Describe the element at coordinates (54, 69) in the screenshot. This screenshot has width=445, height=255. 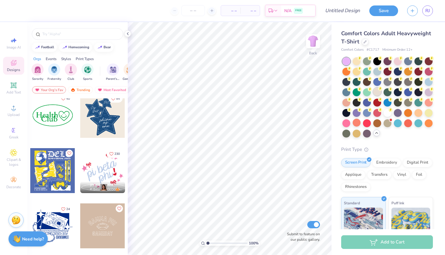
I see `img: Fraternity Image` at that location.